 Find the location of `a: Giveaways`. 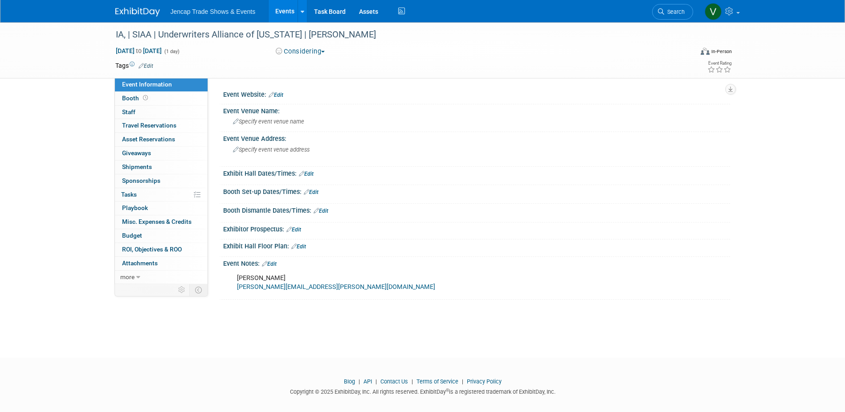

a: Giveaways is located at coordinates (161, 153).